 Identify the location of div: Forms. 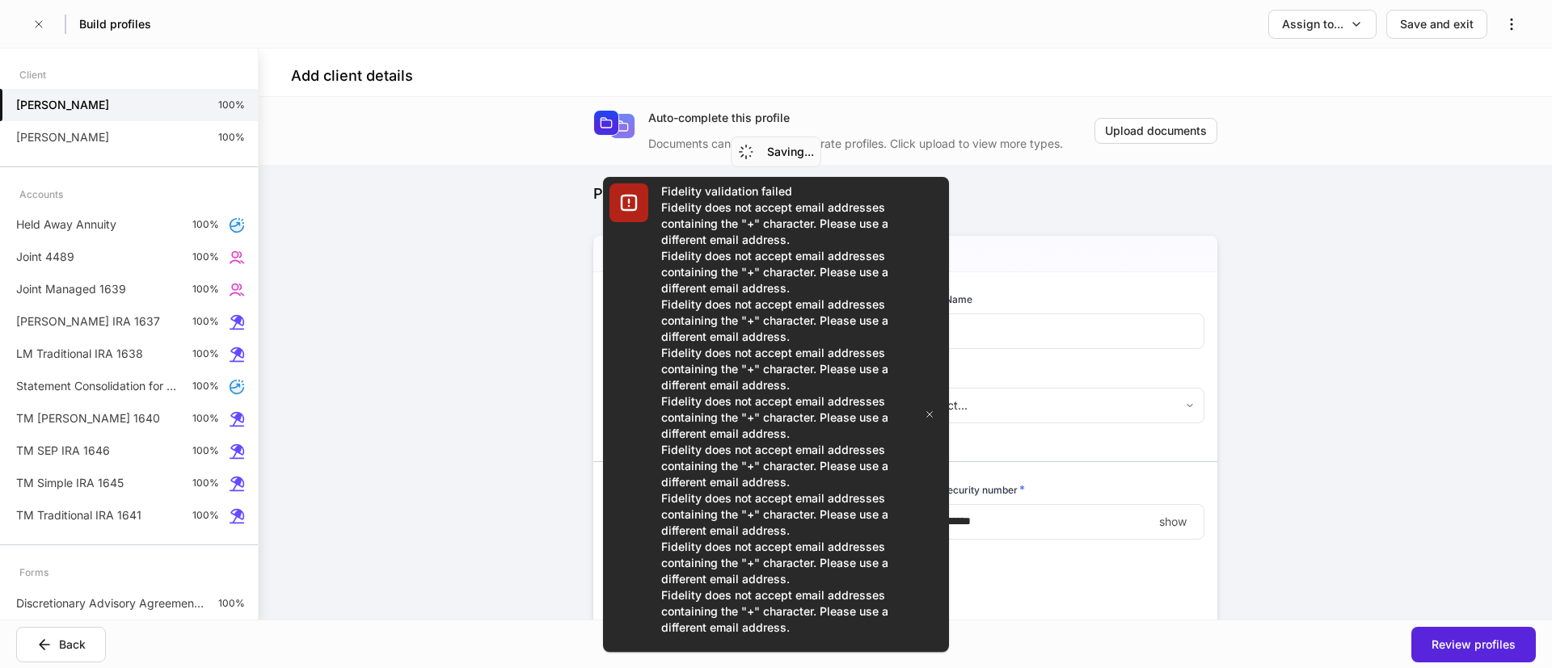
(34, 572).